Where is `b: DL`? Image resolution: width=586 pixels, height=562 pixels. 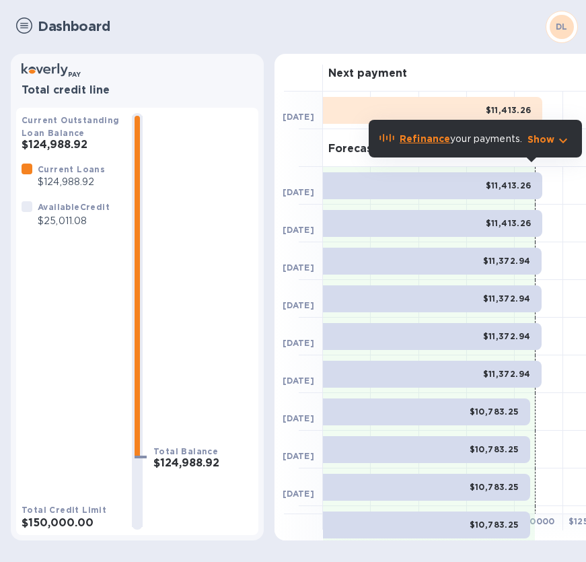
b: DL is located at coordinates (562, 26).